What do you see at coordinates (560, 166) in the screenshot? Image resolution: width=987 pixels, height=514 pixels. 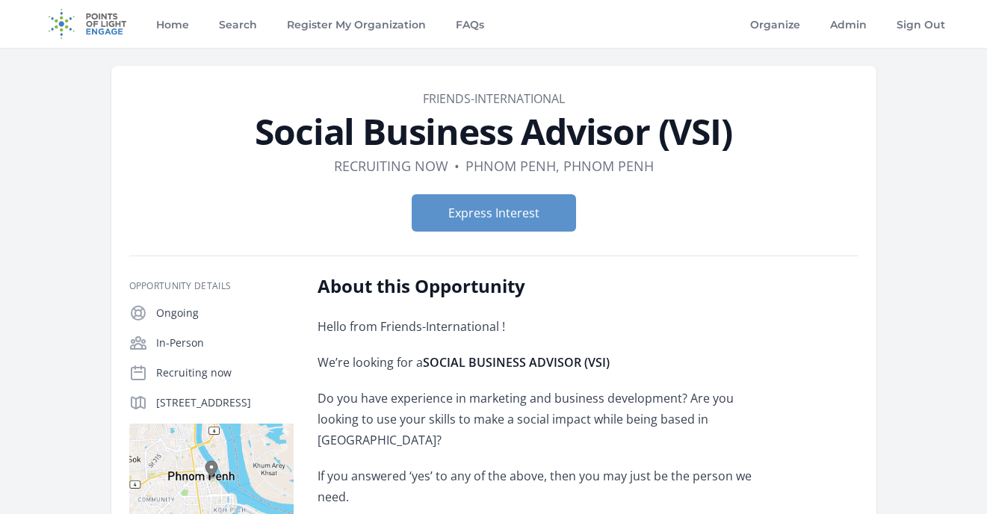 I see `dd: Phnom Penh, Phnom Penh` at bounding box center [560, 166].